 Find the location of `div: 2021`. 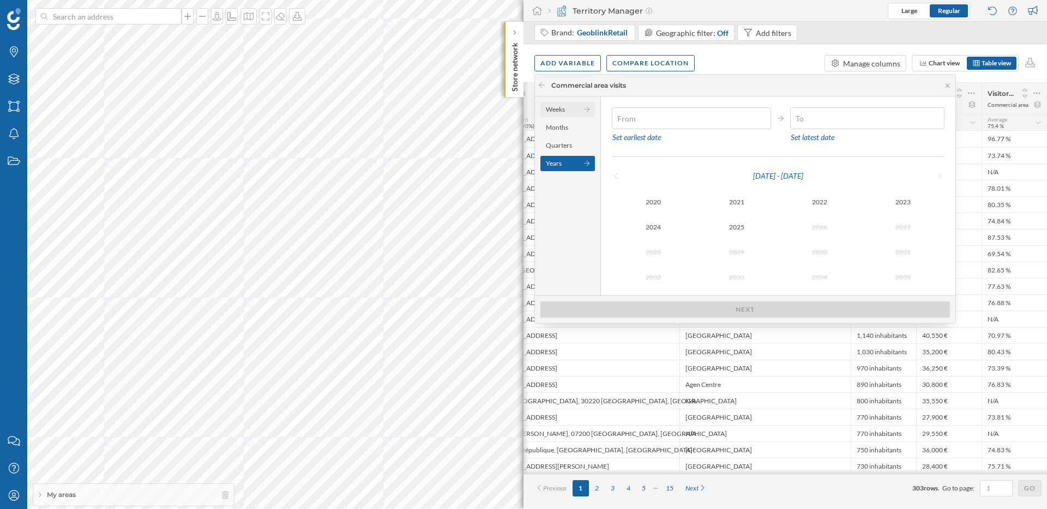

div: 2021 is located at coordinates (737, 202).